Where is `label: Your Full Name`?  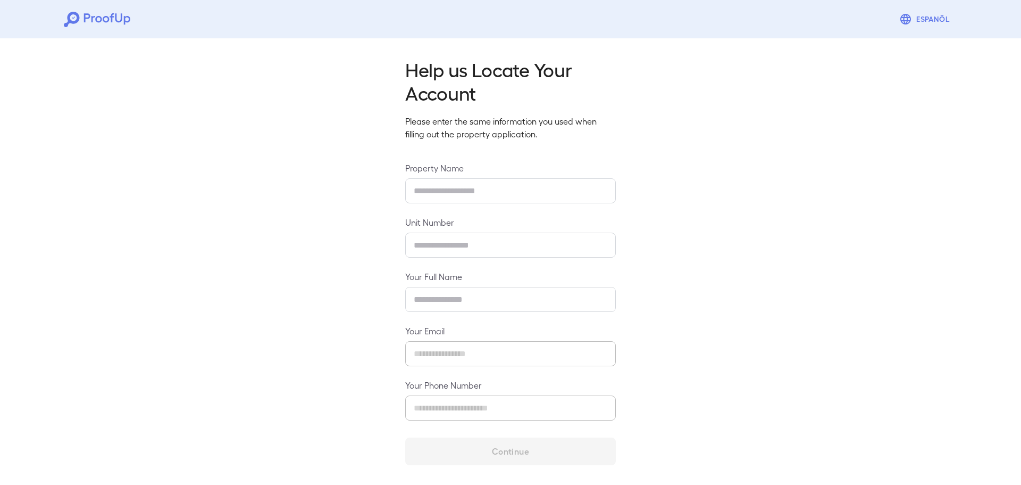
label: Your Full Name is located at coordinates (511, 276).